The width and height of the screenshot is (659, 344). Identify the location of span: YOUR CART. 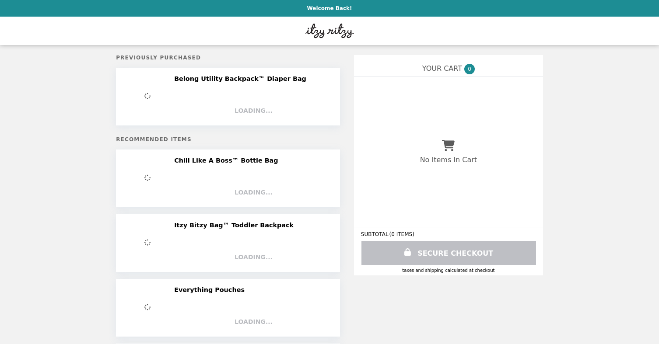
(442, 68).